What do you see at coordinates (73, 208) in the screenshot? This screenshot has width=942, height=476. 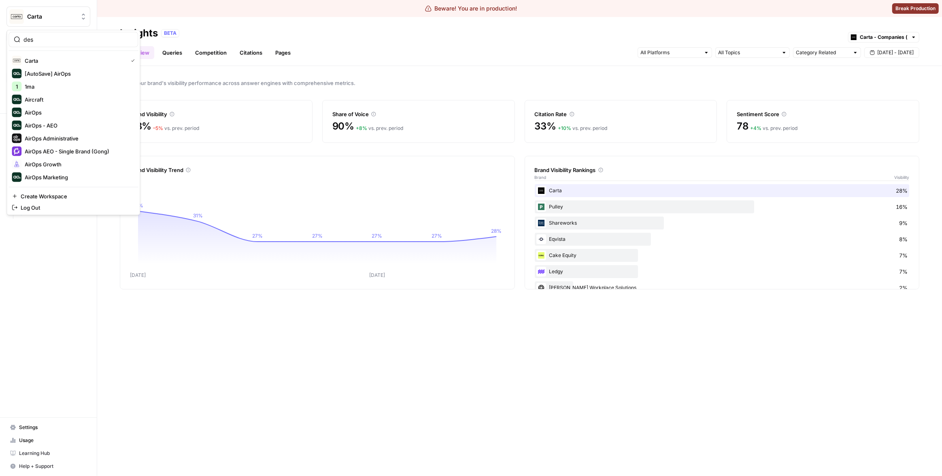 I see `a: Log Out` at bounding box center [73, 208].